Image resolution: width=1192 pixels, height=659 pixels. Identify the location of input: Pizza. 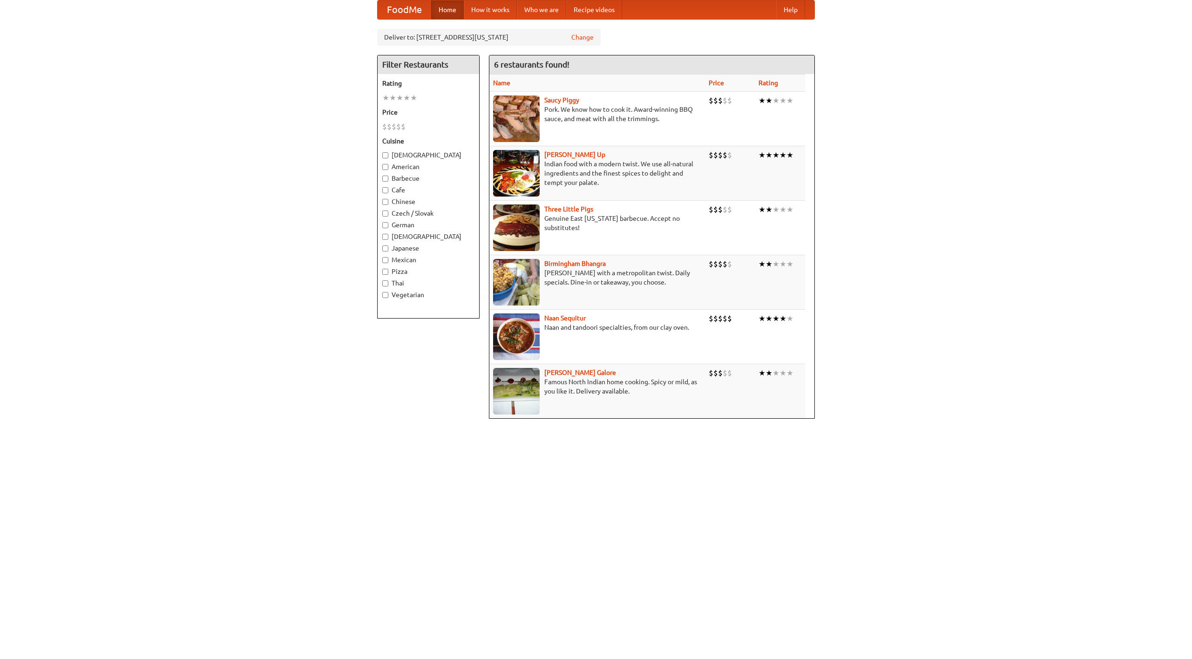
(385, 271).